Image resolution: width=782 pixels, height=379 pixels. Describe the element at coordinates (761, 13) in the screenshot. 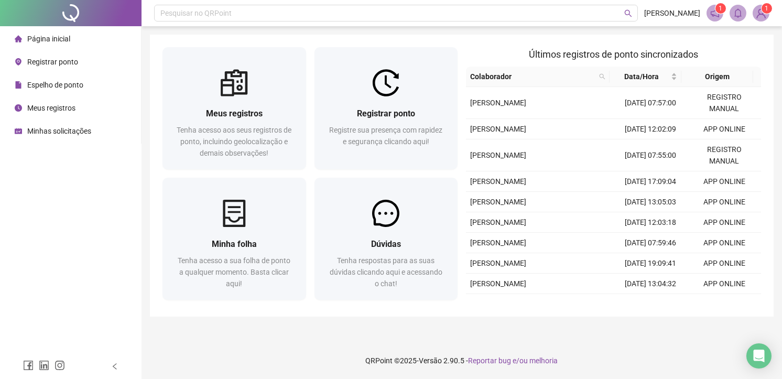

I see `img: 87626` at that location.